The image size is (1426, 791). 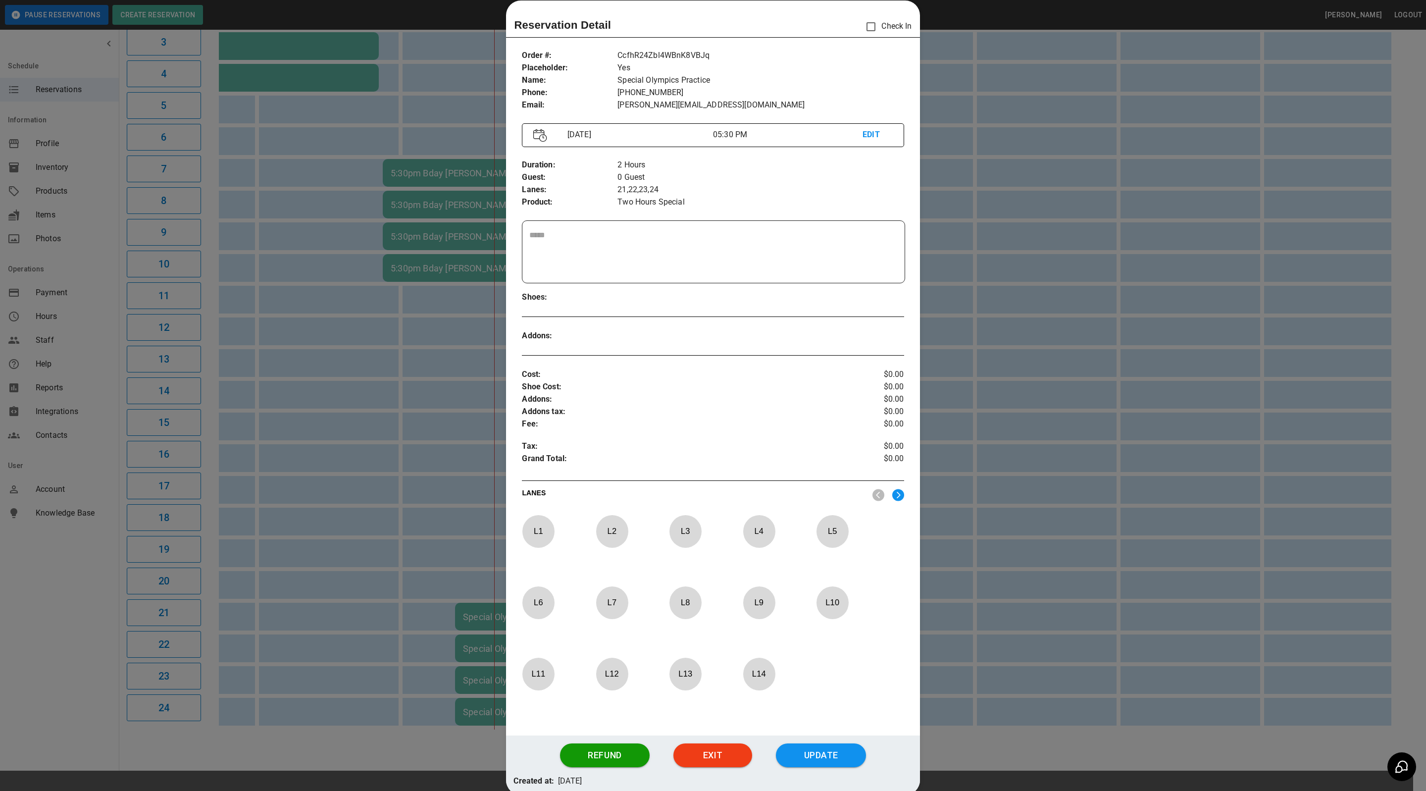 What do you see at coordinates (569, 55) in the screenshot?
I see `p: Order # :` at bounding box center [569, 55].